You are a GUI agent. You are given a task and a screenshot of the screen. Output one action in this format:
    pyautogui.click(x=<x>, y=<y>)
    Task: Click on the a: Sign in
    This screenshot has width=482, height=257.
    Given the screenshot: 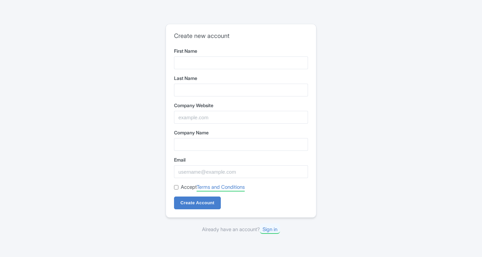 What is the action you would take?
    pyautogui.click(x=270, y=229)
    